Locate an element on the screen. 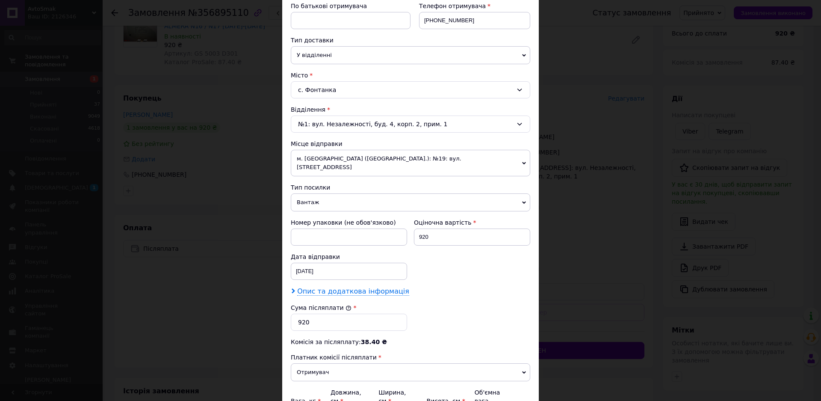 This screenshot has width=821, height=401. div: с. Фонтанка is located at coordinates (410, 90).